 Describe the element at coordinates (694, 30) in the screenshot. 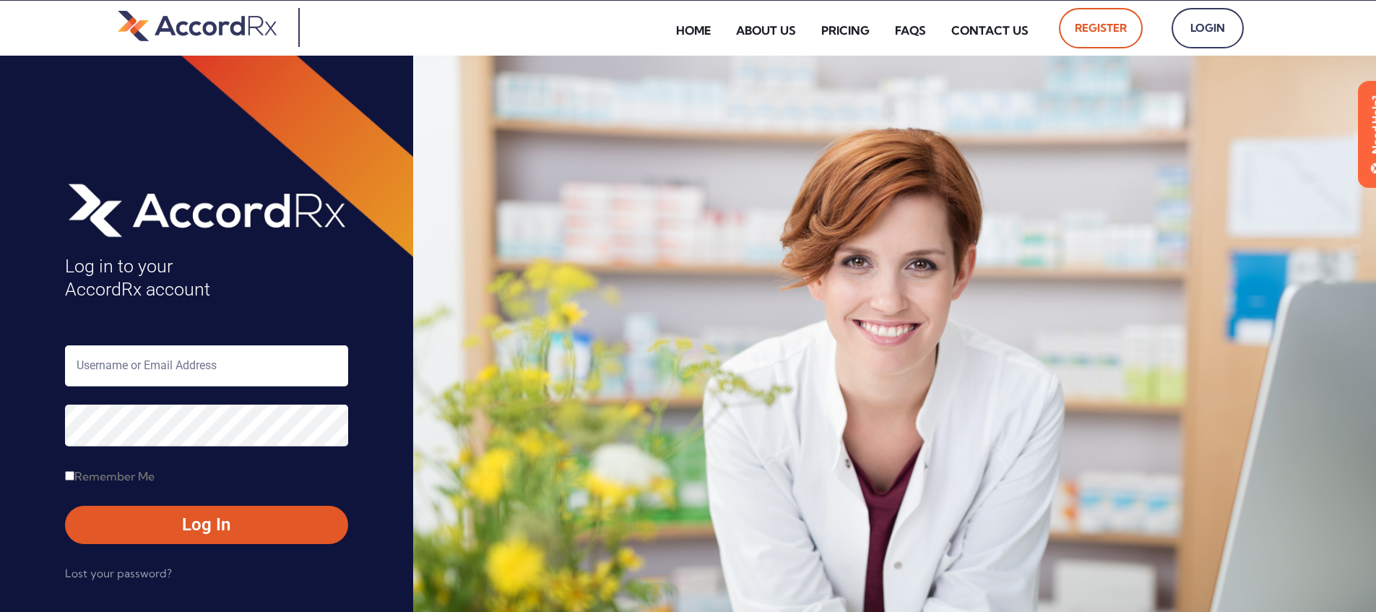

I see `a: Home` at that location.